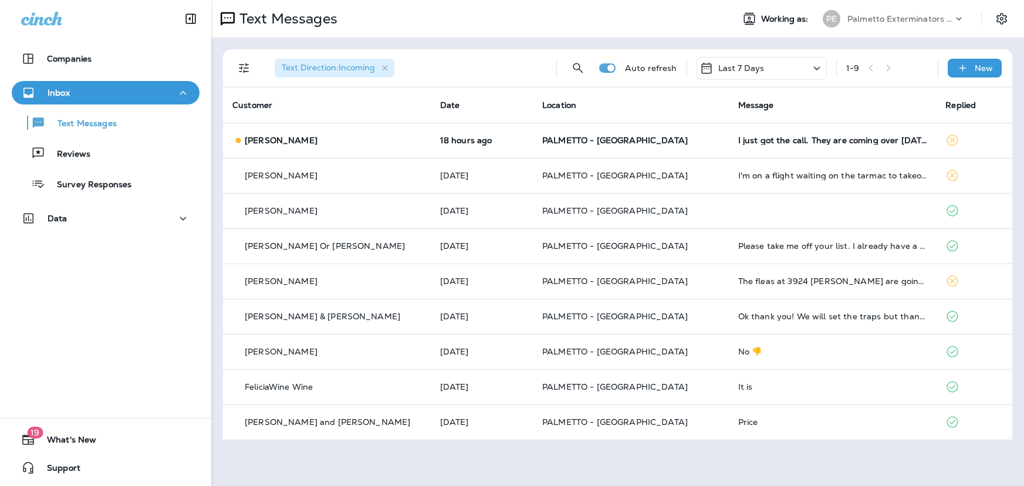 This screenshot has height=486, width=1024. I want to click on p: Sep 22, 2025 07:50 PM, so click(482, 351).